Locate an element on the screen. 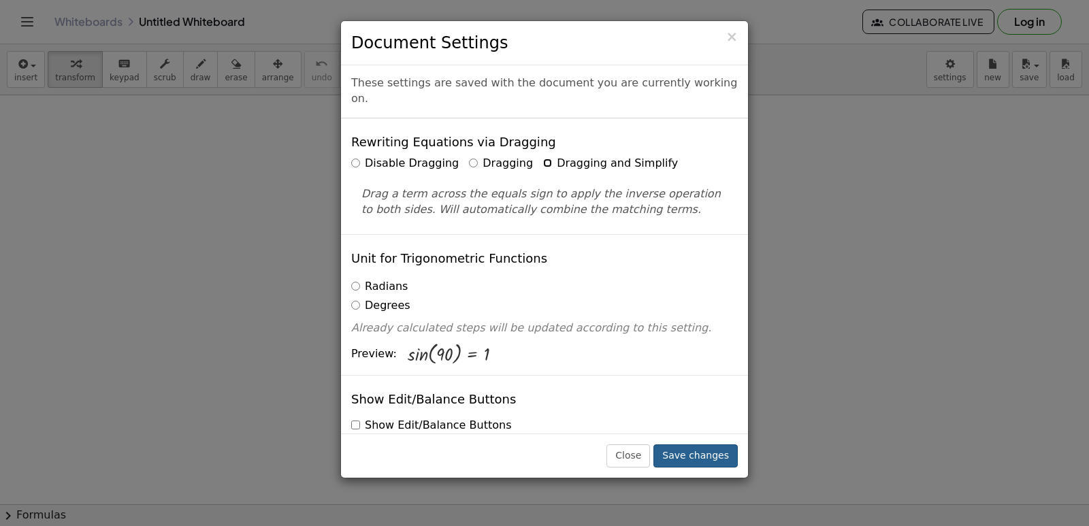  label: Show Edit/Balance Buttons is located at coordinates (431, 426).